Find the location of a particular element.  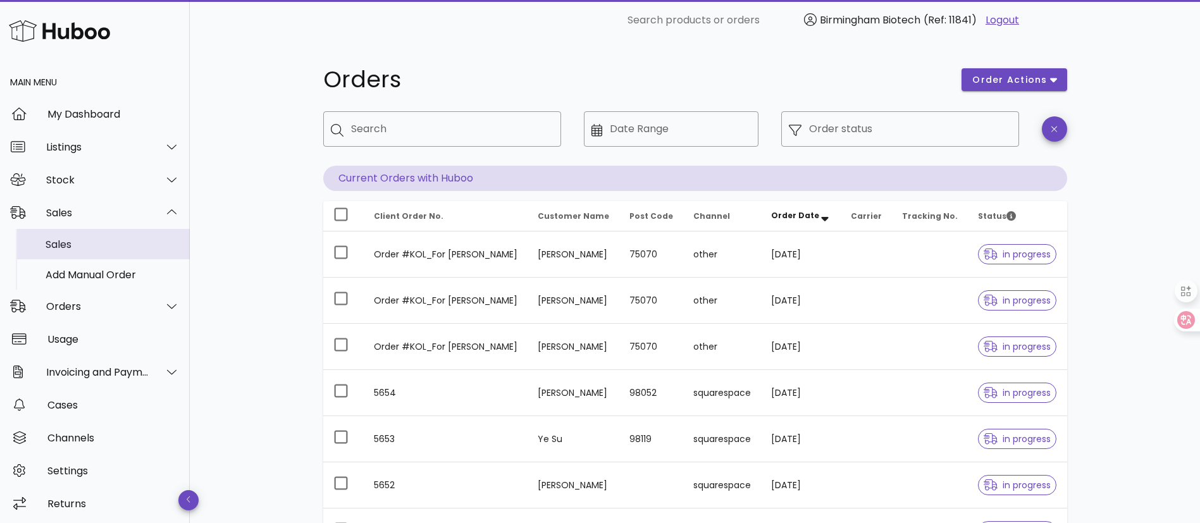

th: Channel is located at coordinates (722, 216).